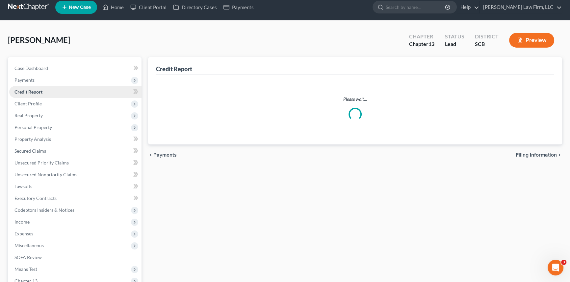 The image size is (570, 282). Describe the element at coordinates (28, 92) in the screenshot. I see `span: Credit Report` at that location.